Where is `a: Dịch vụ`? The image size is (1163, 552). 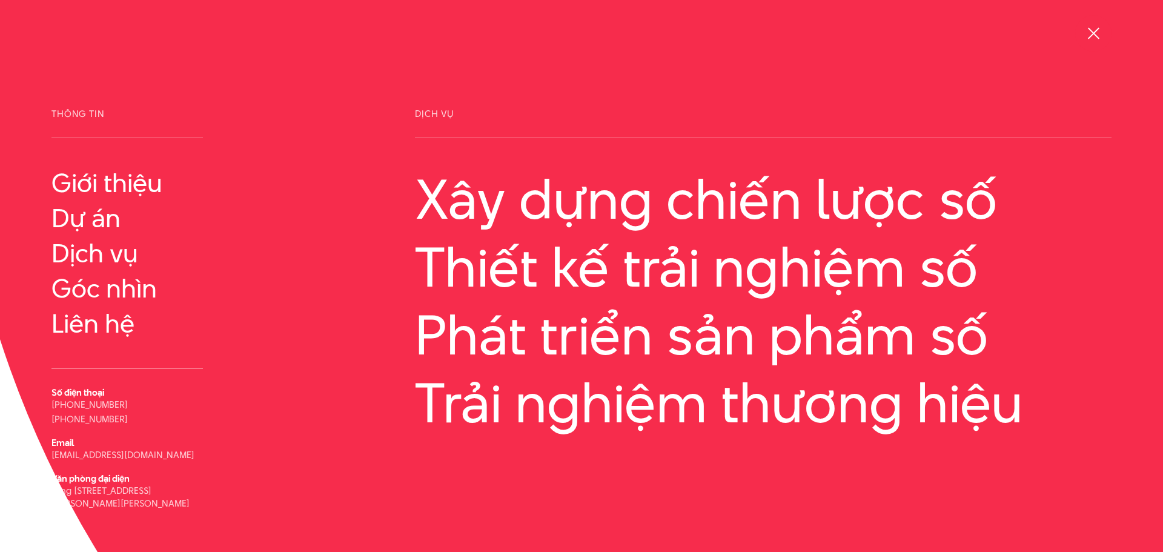
a: Dịch vụ is located at coordinates (127, 253).